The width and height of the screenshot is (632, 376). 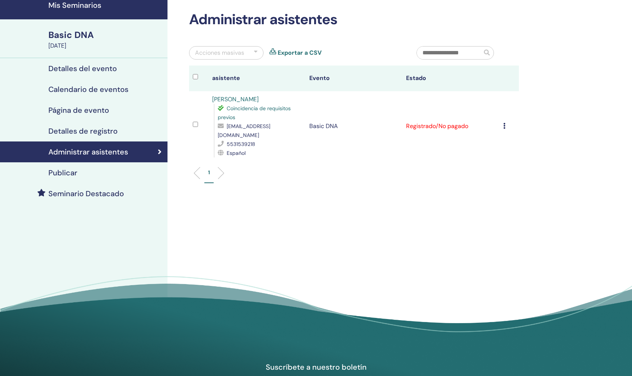 I want to click on h4: Detalles del evento, so click(x=83, y=68).